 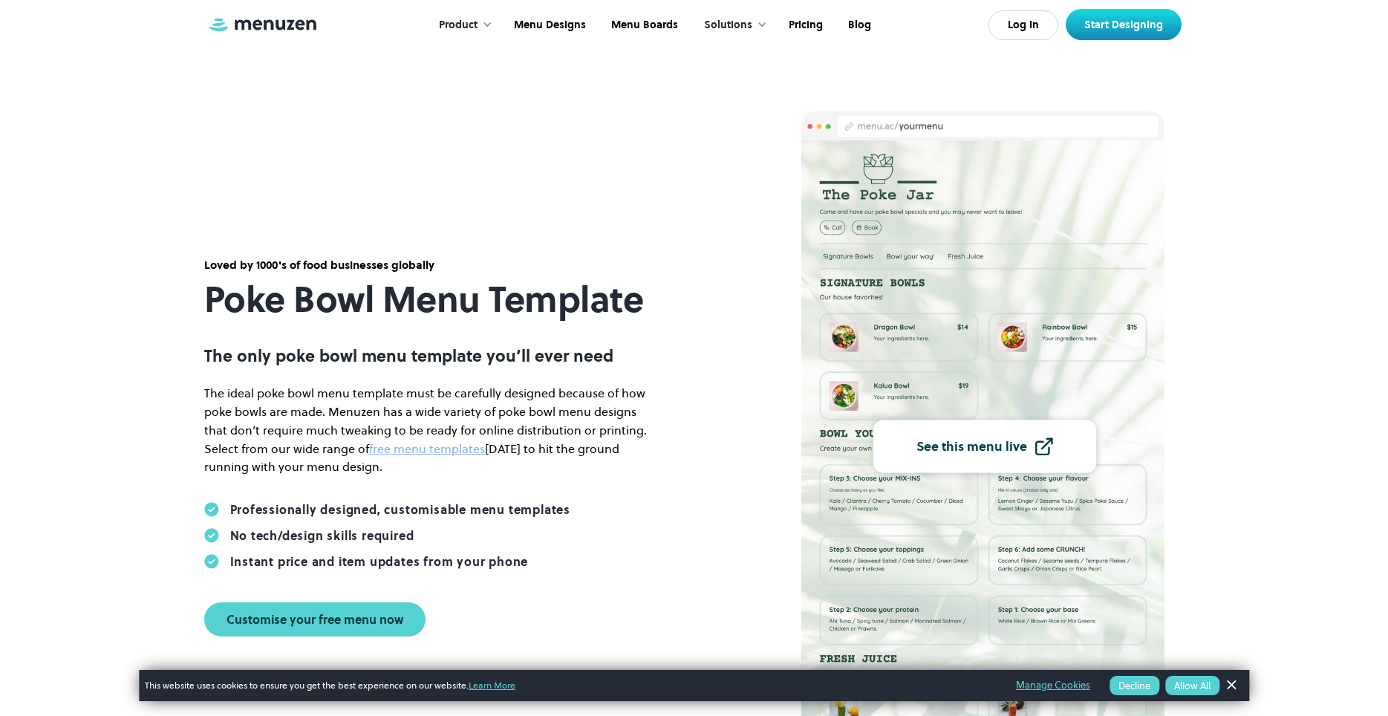 I want to click on h1: Poke Bowl Menu Template, so click(x=427, y=299).